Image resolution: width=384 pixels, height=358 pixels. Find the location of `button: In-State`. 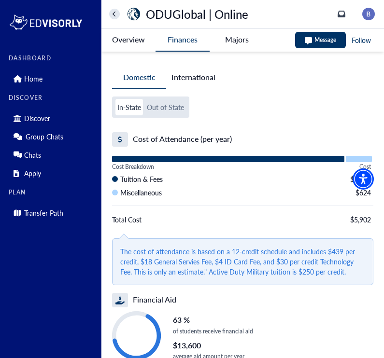

button: In-State is located at coordinates (129, 107).